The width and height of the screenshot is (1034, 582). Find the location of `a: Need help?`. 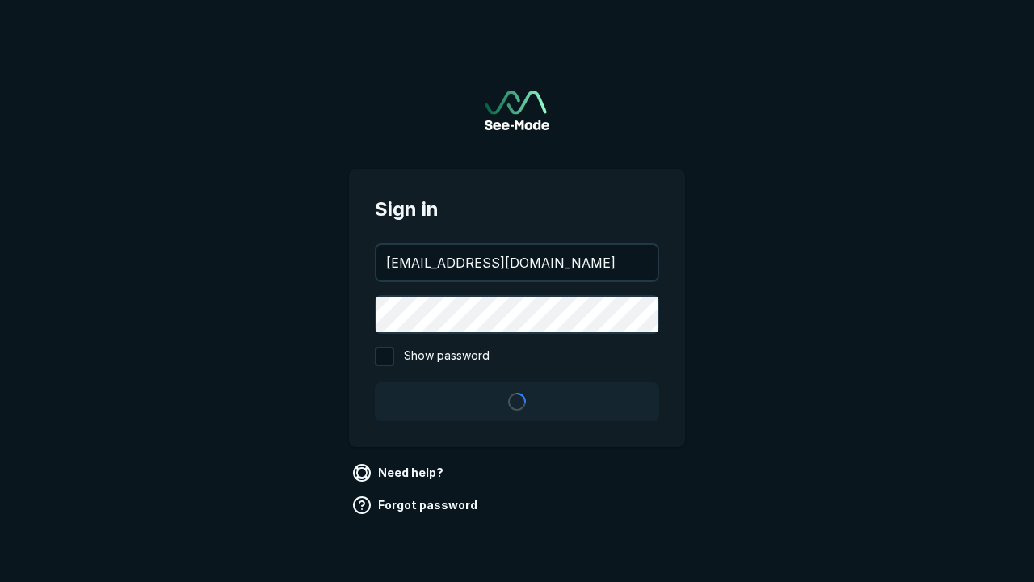

a: Need help? is located at coordinates (399, 473).